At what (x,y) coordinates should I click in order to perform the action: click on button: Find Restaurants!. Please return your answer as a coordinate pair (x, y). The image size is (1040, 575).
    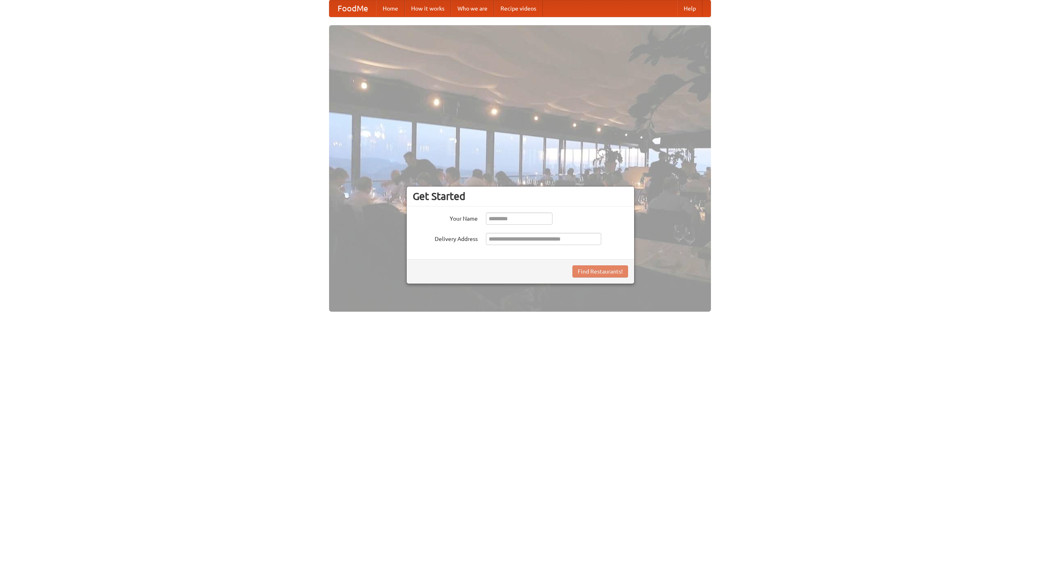
    Looking at the image, I should click on (600, 271).